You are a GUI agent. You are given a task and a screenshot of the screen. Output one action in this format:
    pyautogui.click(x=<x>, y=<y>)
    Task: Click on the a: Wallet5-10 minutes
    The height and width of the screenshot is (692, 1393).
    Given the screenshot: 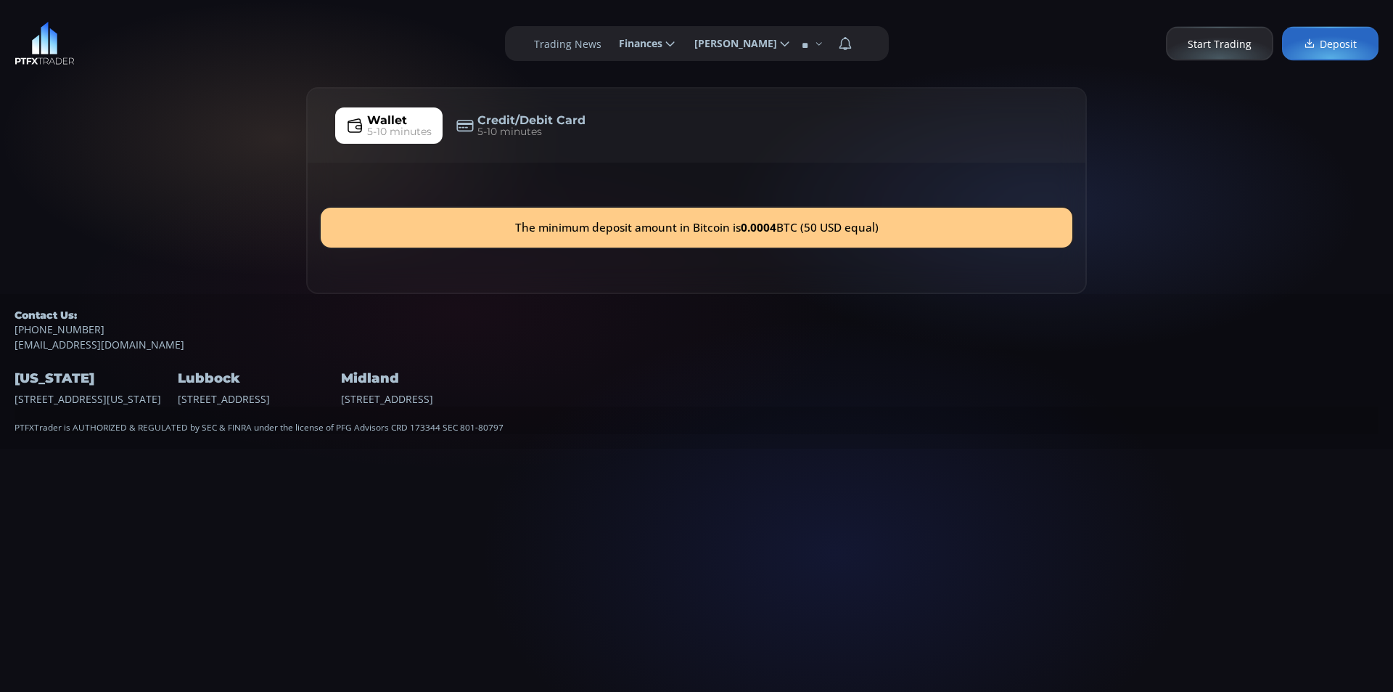 What is the action you would take?
    pyautogui.click(x=389, y=126)
    